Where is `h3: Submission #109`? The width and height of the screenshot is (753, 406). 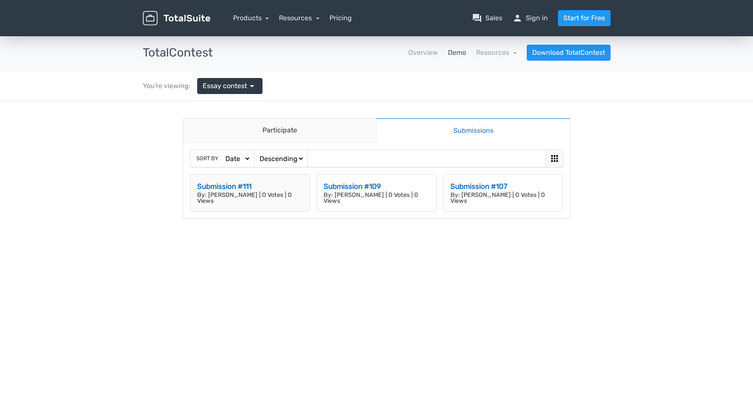 h3: Submission #109 is located at coordinates (376, 86).